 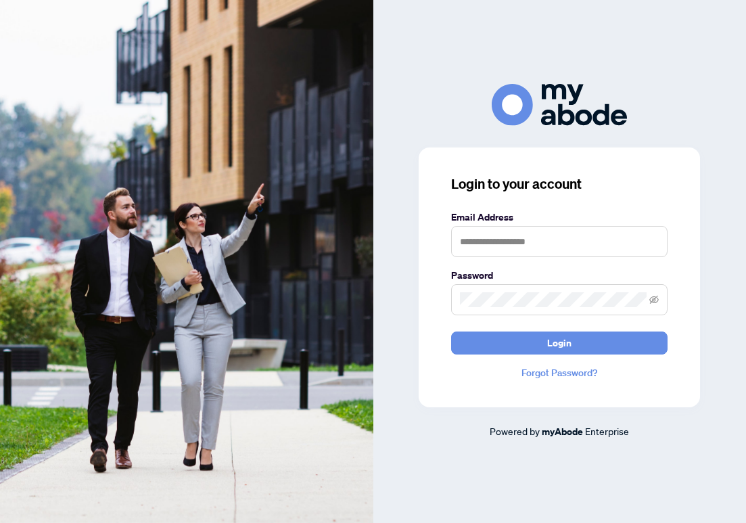 What do you see at coordinates (560, 373) in the screenshot?
I see `a: Forgot Password?` at bounding box center [560, 373].